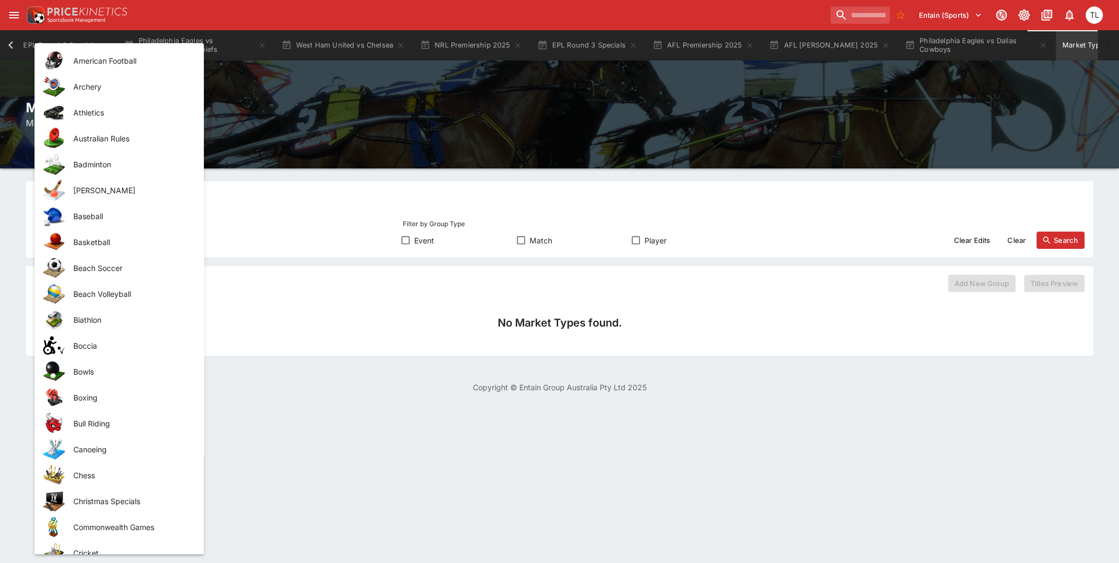  Describe the element at coordinates (130, 371) in the screenshot. I see `span: Bowls` at that location.